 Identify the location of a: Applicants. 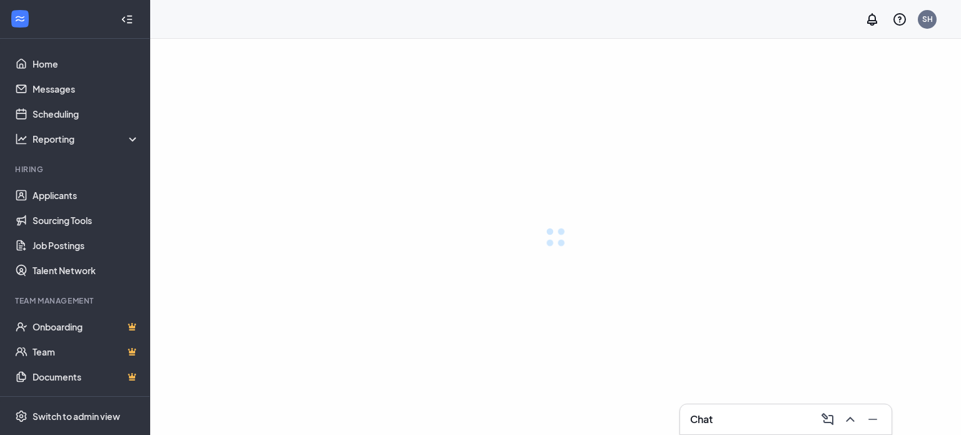
(86, 195).